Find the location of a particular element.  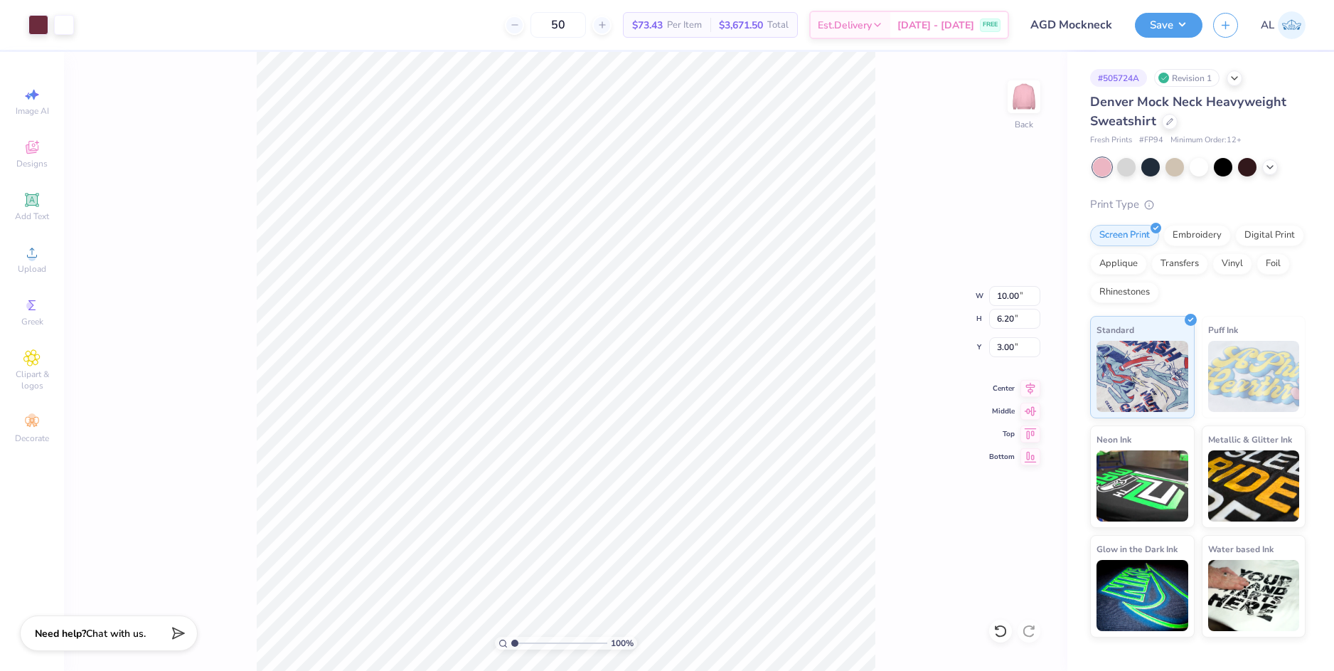

span: Total is located at coordinates (778, 25).